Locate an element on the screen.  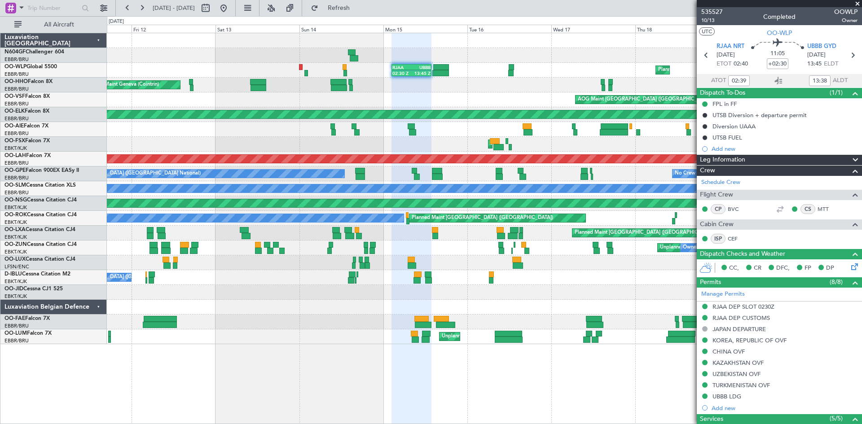
div: UBBB is located at coordinates (421, 67).